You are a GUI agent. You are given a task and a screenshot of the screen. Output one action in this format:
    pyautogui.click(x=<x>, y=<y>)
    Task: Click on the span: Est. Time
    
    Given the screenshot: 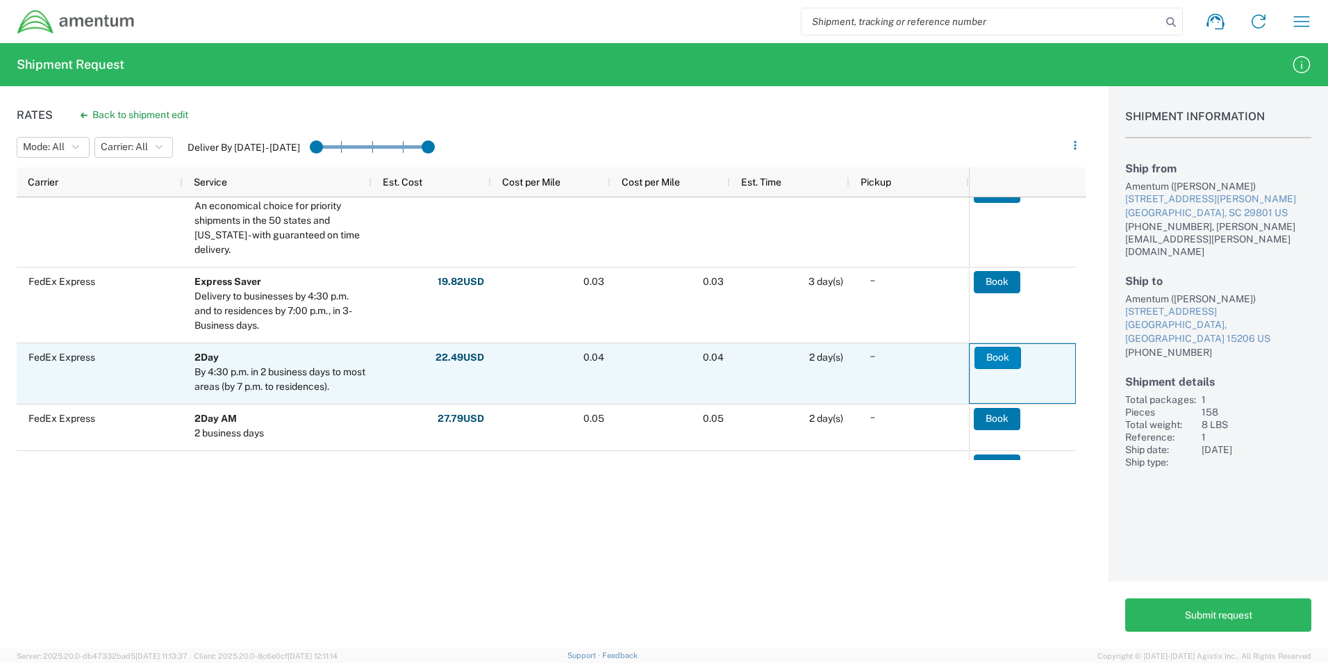 What is the action you would take?
    pyautogui.click(x=761, y=182)
    